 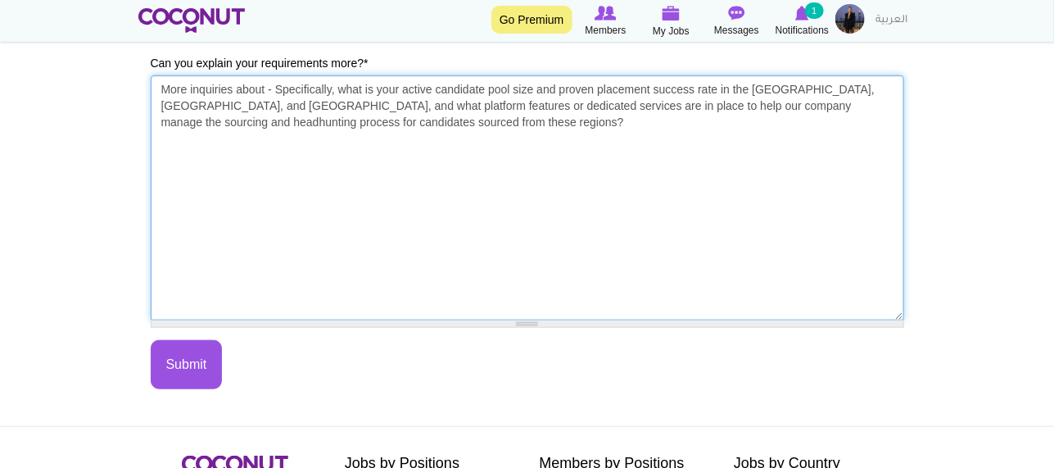 What do you see at coordinates (671, 31) in the screenshot?
I see `span: My Jobs` at bounding box center [671, 31].